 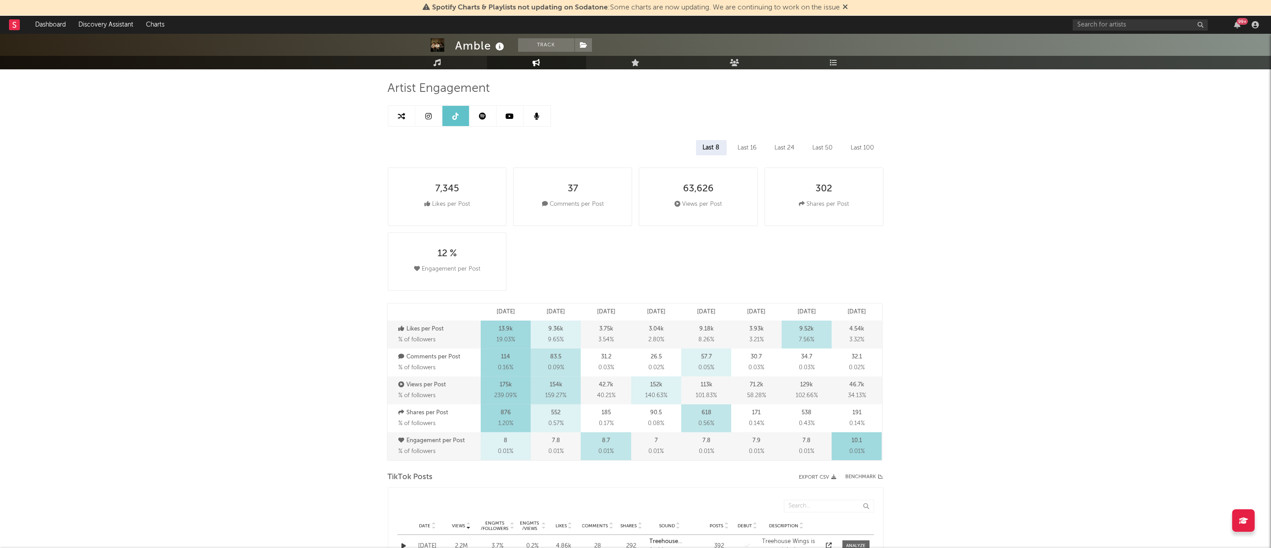 What do you see at coordinates (706, 396) in the screenshot?
I see `span: 101.83 %` at bounding box center [706, 396].